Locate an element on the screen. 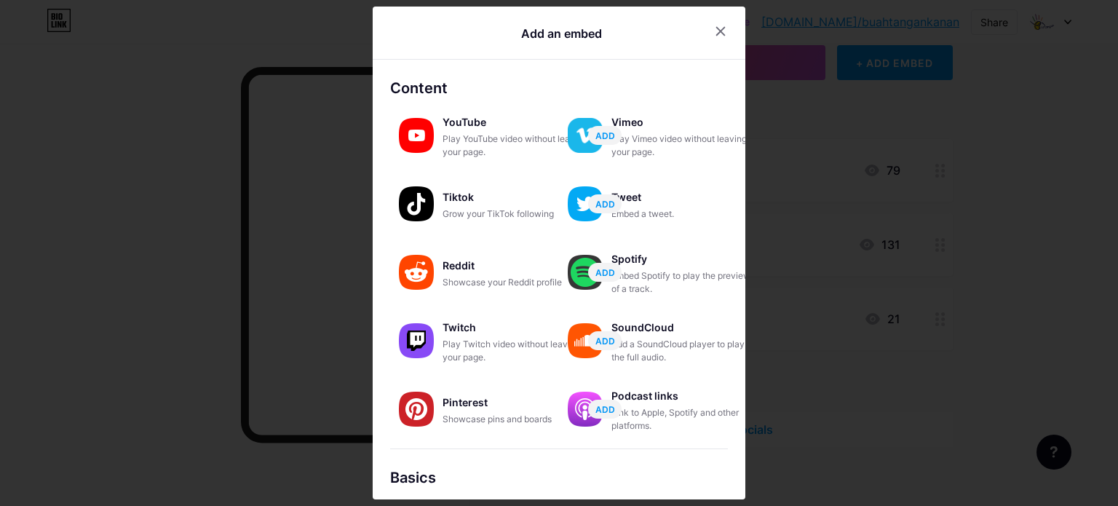 This screenshot has height=506, width=1118. div: Twitch is located at coordinates (515, 327).